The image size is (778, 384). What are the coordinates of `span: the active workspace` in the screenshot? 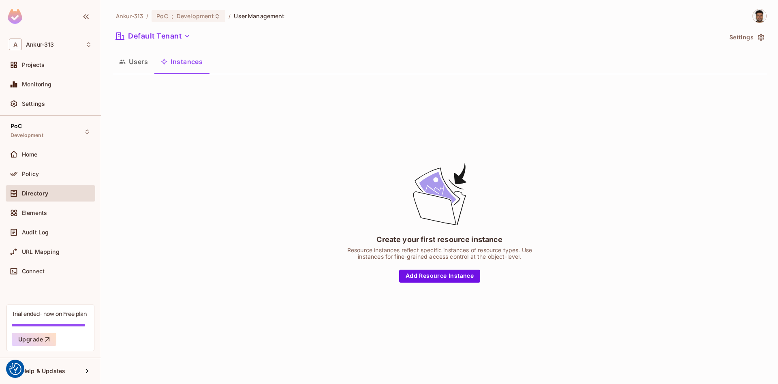 It's located at (129, 16).